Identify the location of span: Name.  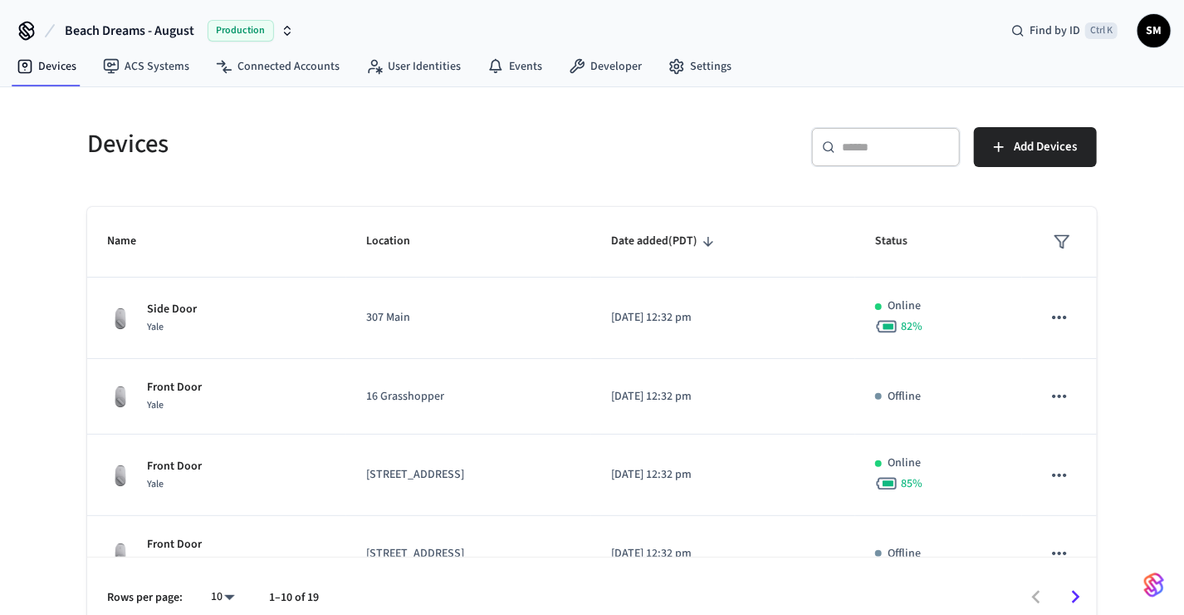
(132, 241).